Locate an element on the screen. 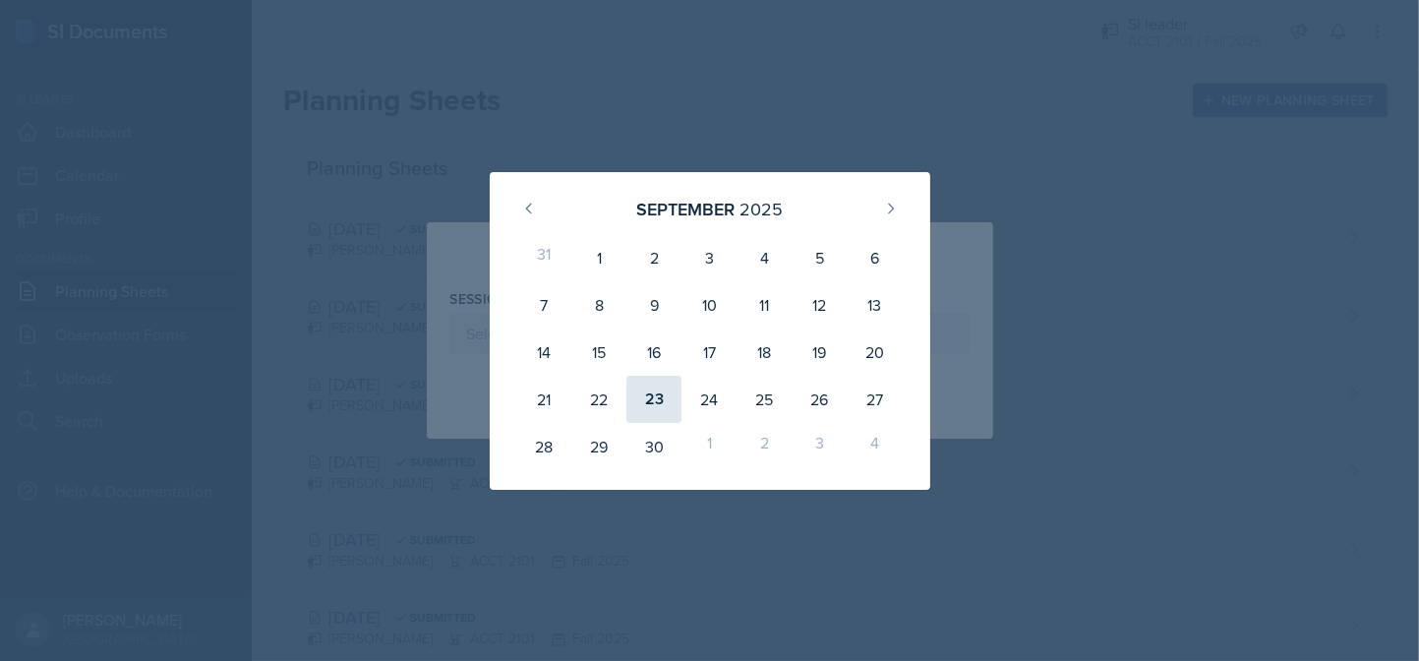 Image resolution: width=1419 pixels, height=661 pixels. div: 5 is located at coordinates (819, 258).